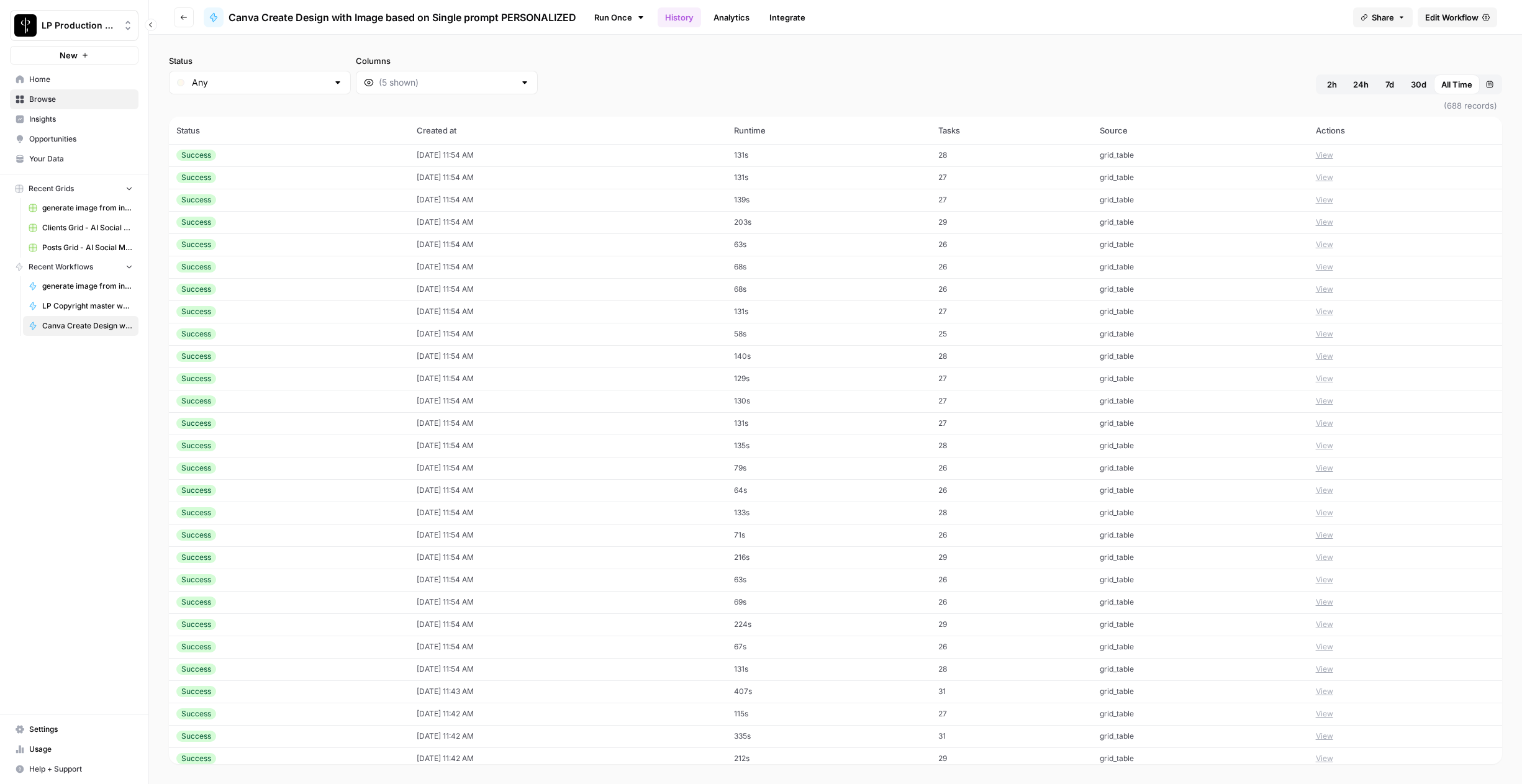  What do you see at coordinates (829, 334) in the screenshot?
I see `td: 58s` at bounding box center [829, 334].